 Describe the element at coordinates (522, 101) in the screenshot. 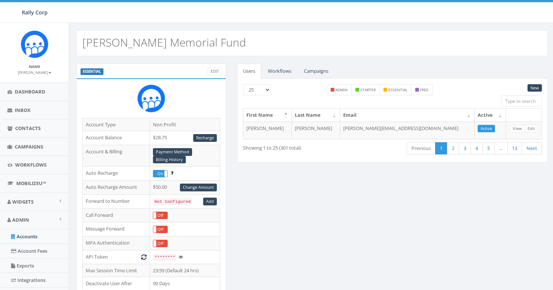

I see `input: Type to search` at that location.